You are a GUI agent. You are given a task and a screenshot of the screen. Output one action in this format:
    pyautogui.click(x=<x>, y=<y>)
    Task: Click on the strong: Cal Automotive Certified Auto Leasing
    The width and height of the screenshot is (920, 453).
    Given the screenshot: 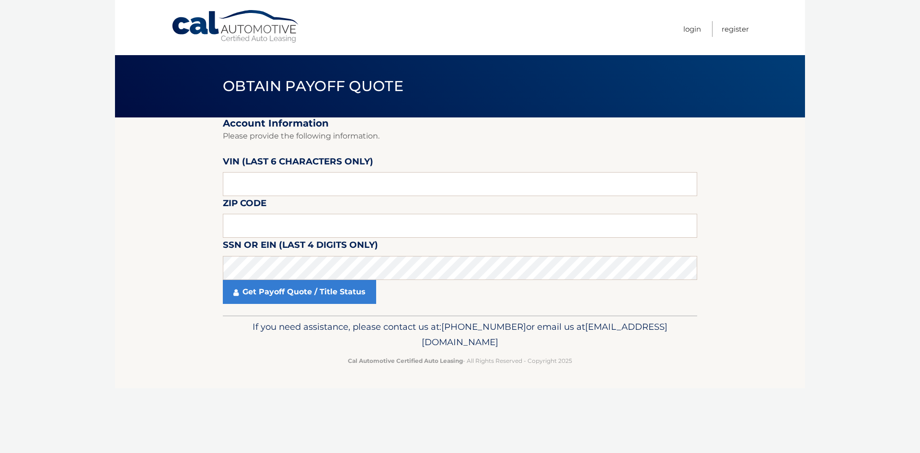 What is the action you would take?
    pyautogui.click(x=405, y=360)
    